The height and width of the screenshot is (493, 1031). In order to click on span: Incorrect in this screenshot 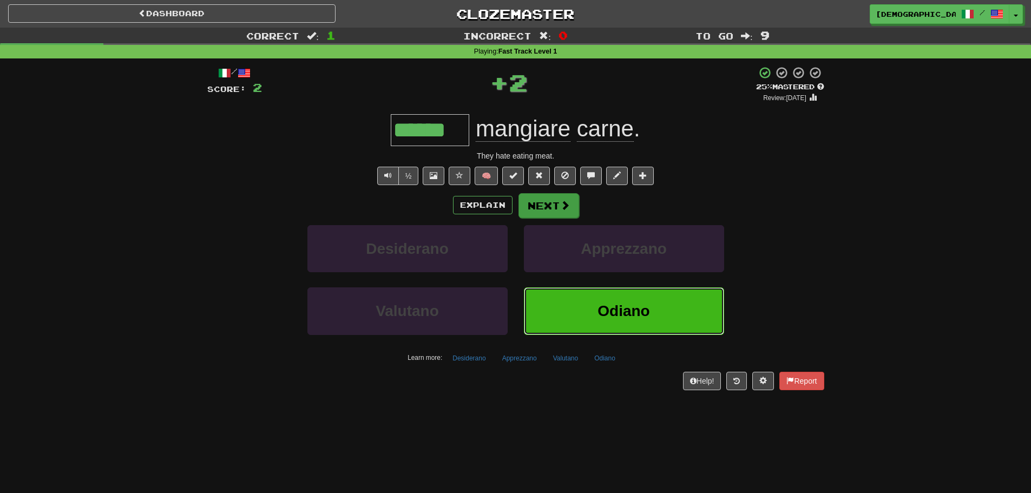, I will do `click(497, 36)`.